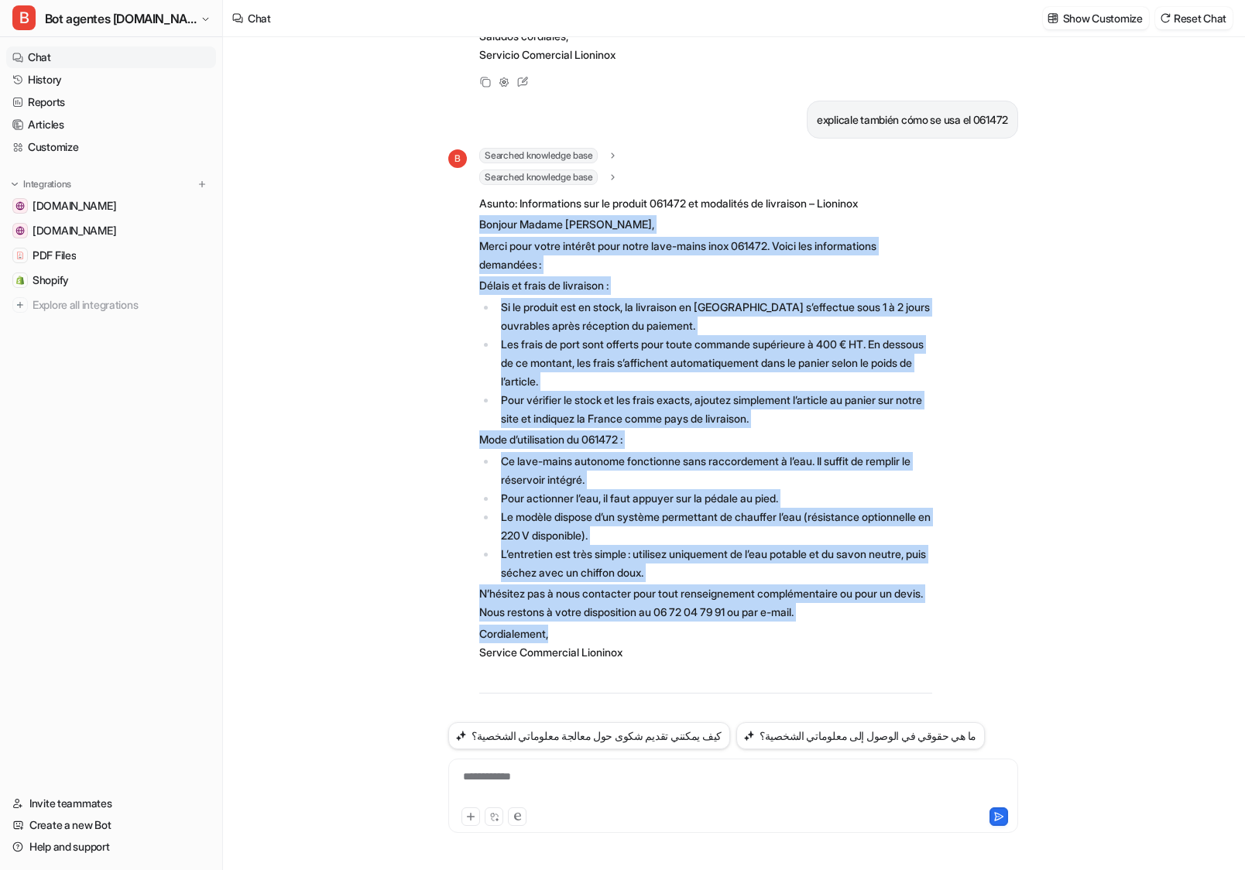 This screenshot has height=870, width=1245. I want to click on li: Les frais de port sont offerts pour toute commande supérieure à 400 € HT. En dessous de ce montan..., so click(714, 363).